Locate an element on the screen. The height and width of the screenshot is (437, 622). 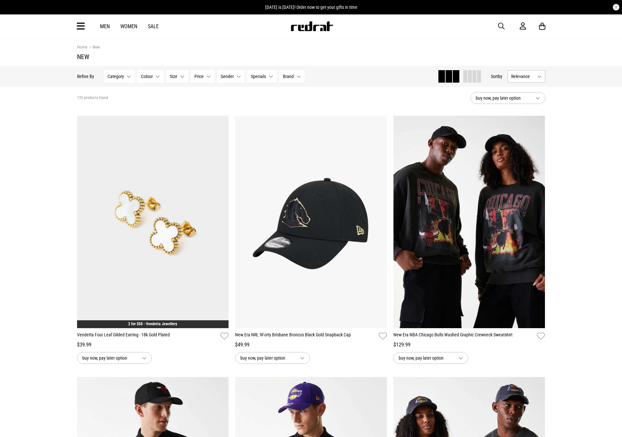
span: Brand is located at coordinates (288, 76).